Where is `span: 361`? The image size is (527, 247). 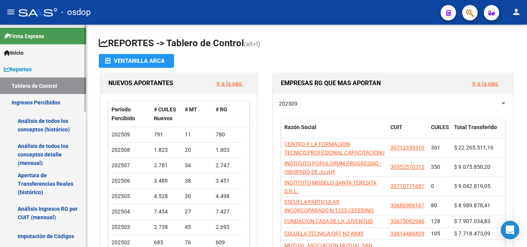
span: 361 is located at coordinates (436, 148).